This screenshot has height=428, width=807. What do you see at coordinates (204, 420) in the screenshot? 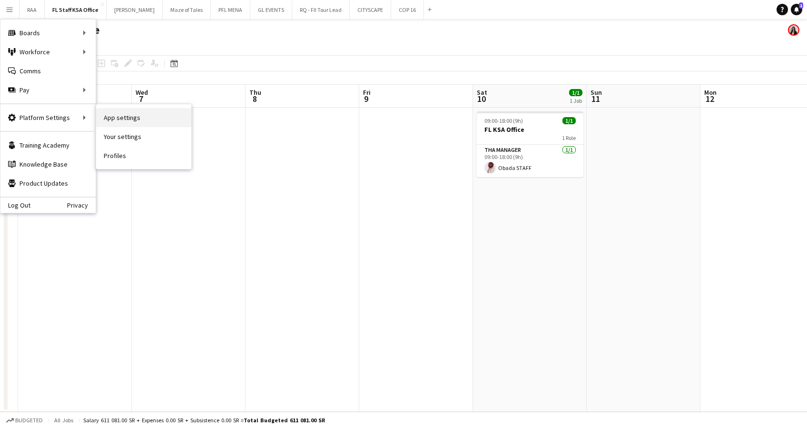
I see `div: Salary 611 081.00 SR + Expenses 0.00 SR + Subsistence 0.00 SR =` at bounding box center [204, 420].